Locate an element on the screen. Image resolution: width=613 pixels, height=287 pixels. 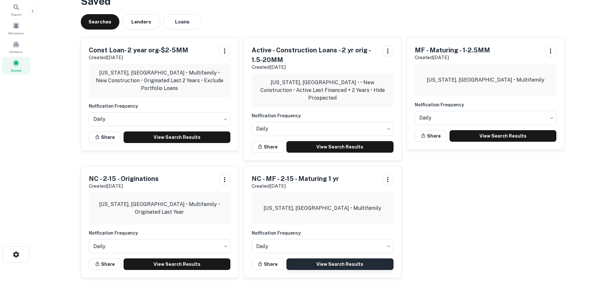
h5: NC - MF - 2-15 - Maturing 1 yr is located at coordinates (295, 179).